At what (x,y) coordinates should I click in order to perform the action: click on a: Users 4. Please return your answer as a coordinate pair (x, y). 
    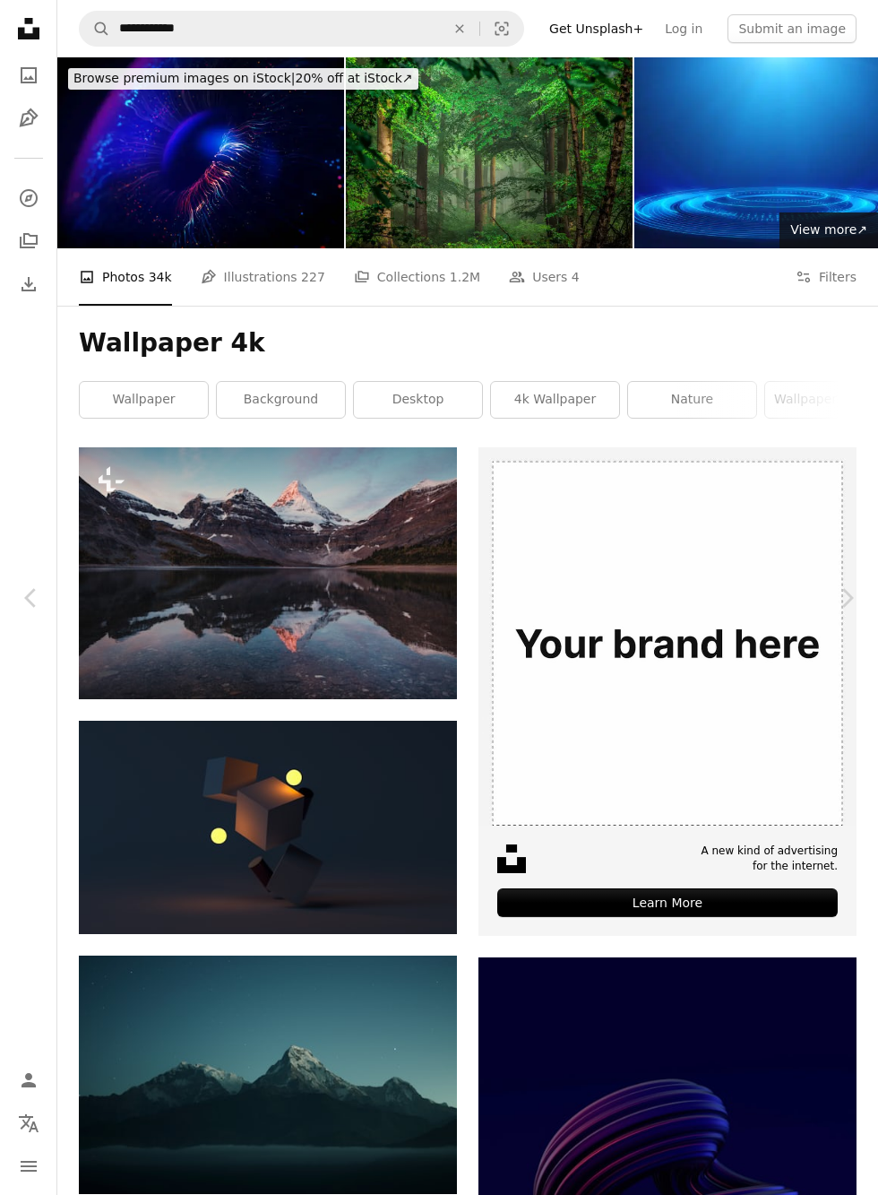
    Looking at the image, I should click on (544, 277).